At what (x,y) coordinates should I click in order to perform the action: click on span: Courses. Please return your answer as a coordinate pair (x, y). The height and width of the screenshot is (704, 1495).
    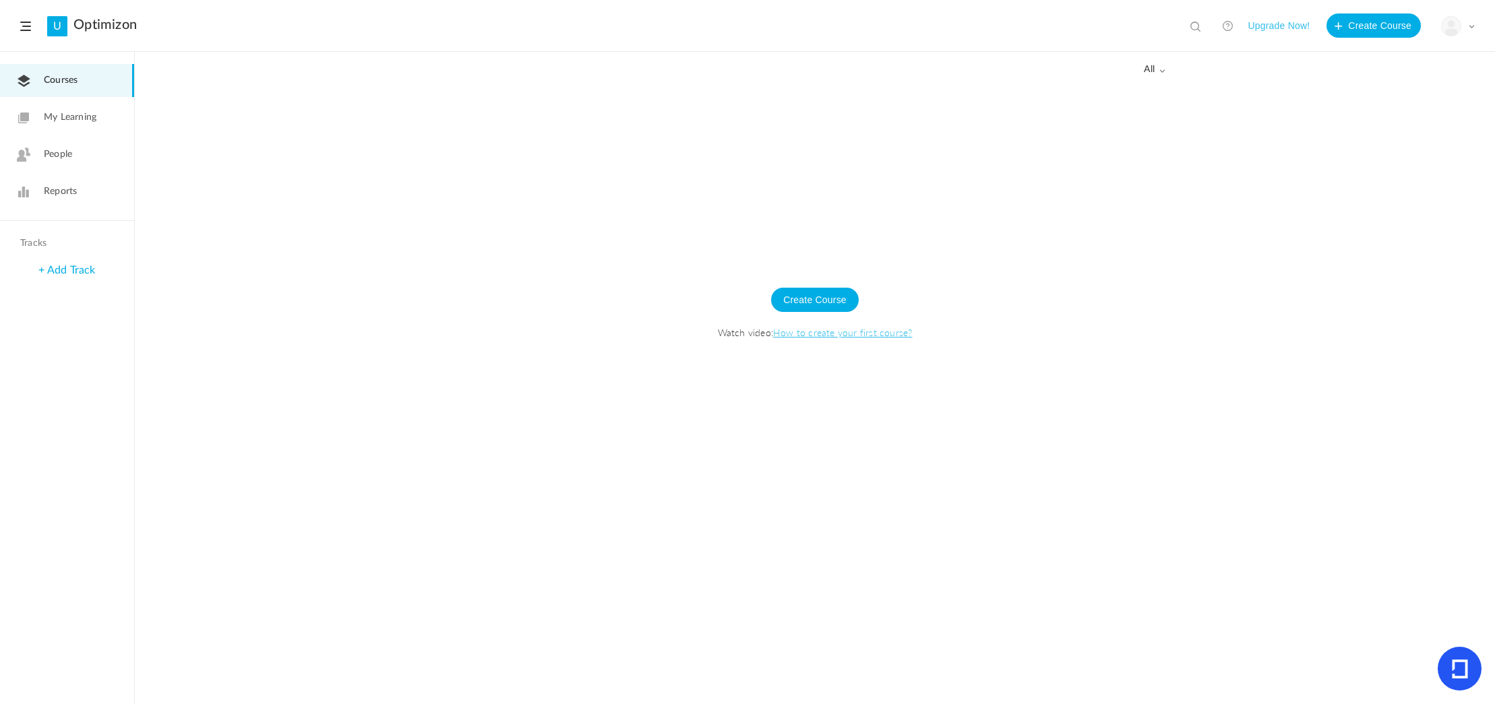
    Looking at the image, I should click on (61, 80).